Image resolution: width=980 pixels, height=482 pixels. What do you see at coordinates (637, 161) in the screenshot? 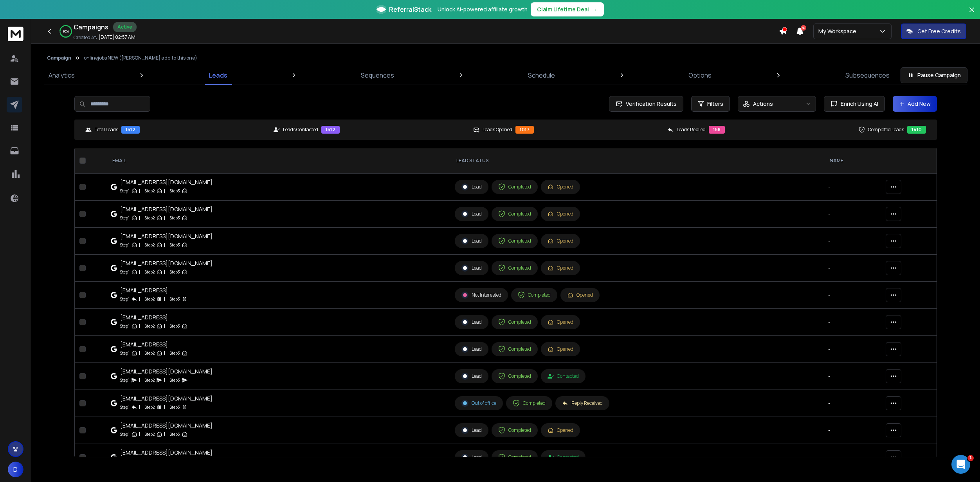
I see `th: LEAD STATUS` at bounding box center [637, 161].